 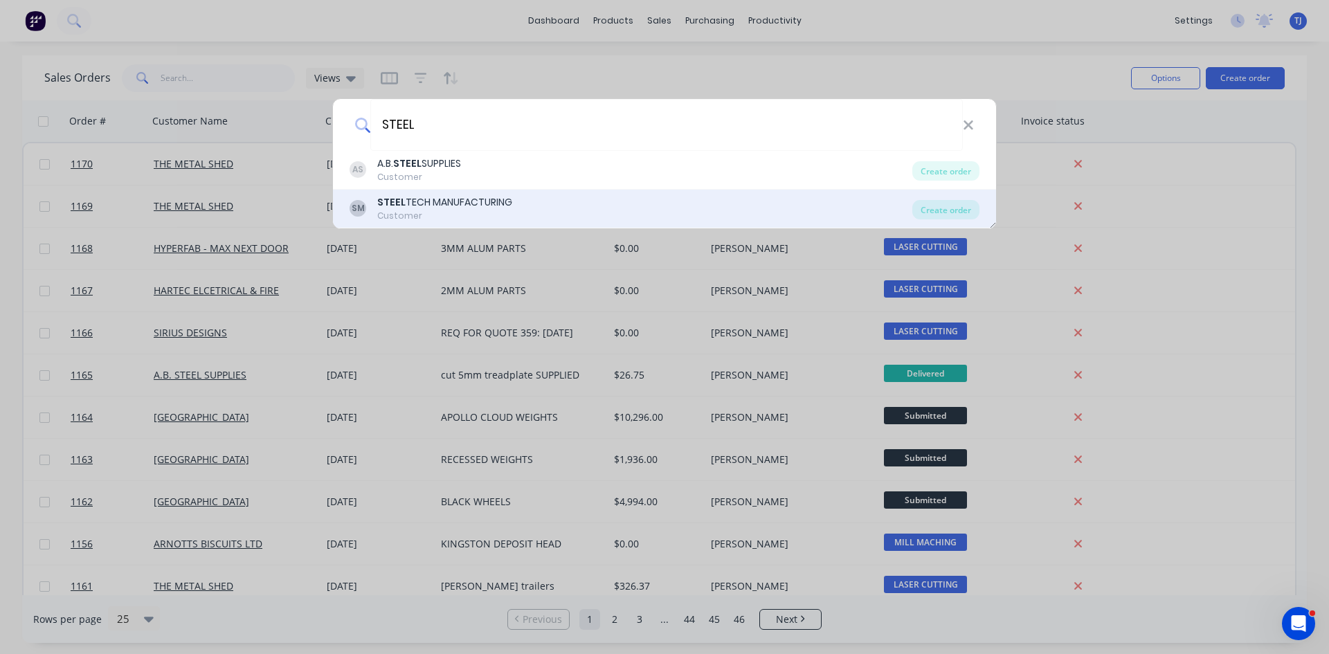 What do you see at coordinates (667, 125) in the screenshot?
I see `input: Enter a customer name to create a new order...` at bounding box center [667, 125].